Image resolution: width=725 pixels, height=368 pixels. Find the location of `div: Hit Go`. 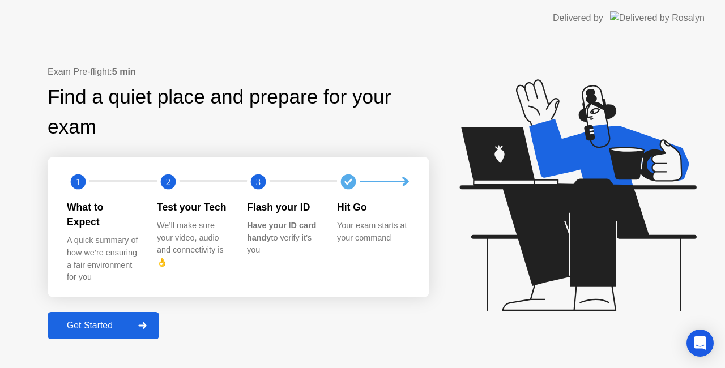

div: Hit Go is located at coordinates (373, 207).